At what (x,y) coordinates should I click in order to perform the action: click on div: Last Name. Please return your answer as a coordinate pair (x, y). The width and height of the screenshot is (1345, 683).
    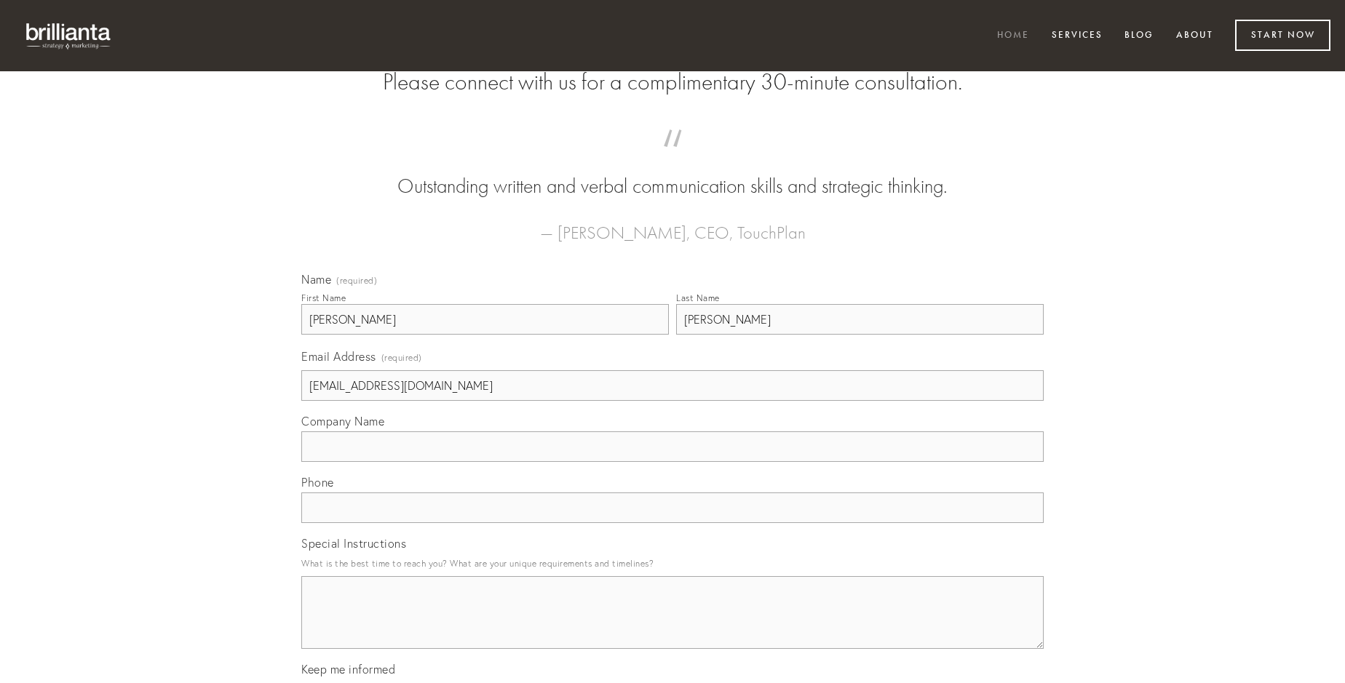
    Looking at the image, I should click on (698, 298).